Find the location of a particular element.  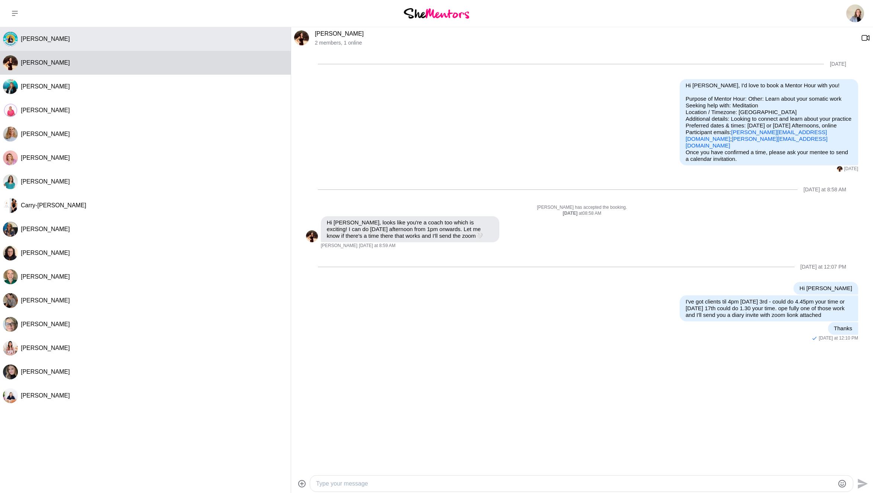

div: Sandy Hanrahan is located at coordinates (10, 110).